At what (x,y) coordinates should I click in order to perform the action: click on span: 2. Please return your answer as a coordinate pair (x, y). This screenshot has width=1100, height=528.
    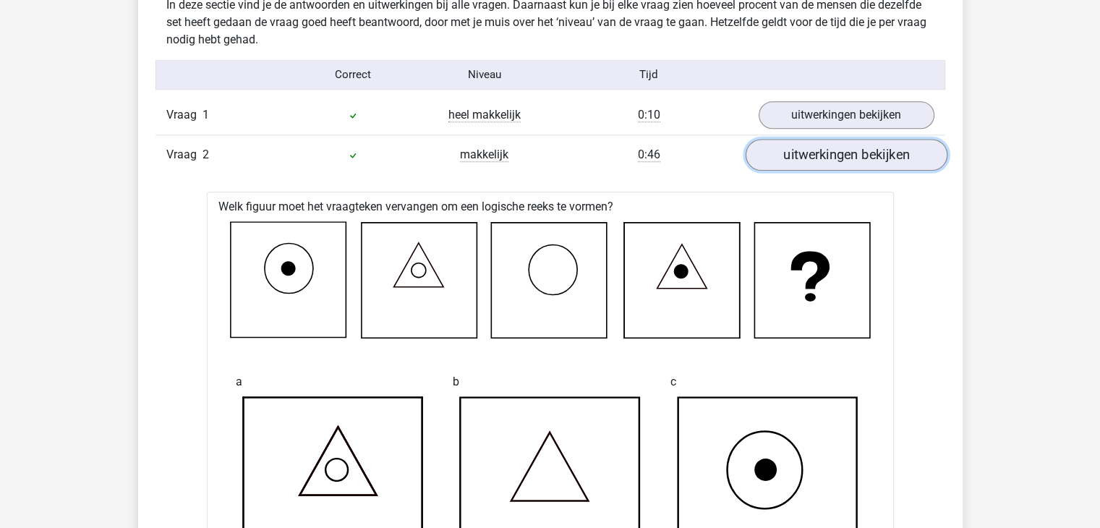
    Looking at the image, I should click on (205, 154).